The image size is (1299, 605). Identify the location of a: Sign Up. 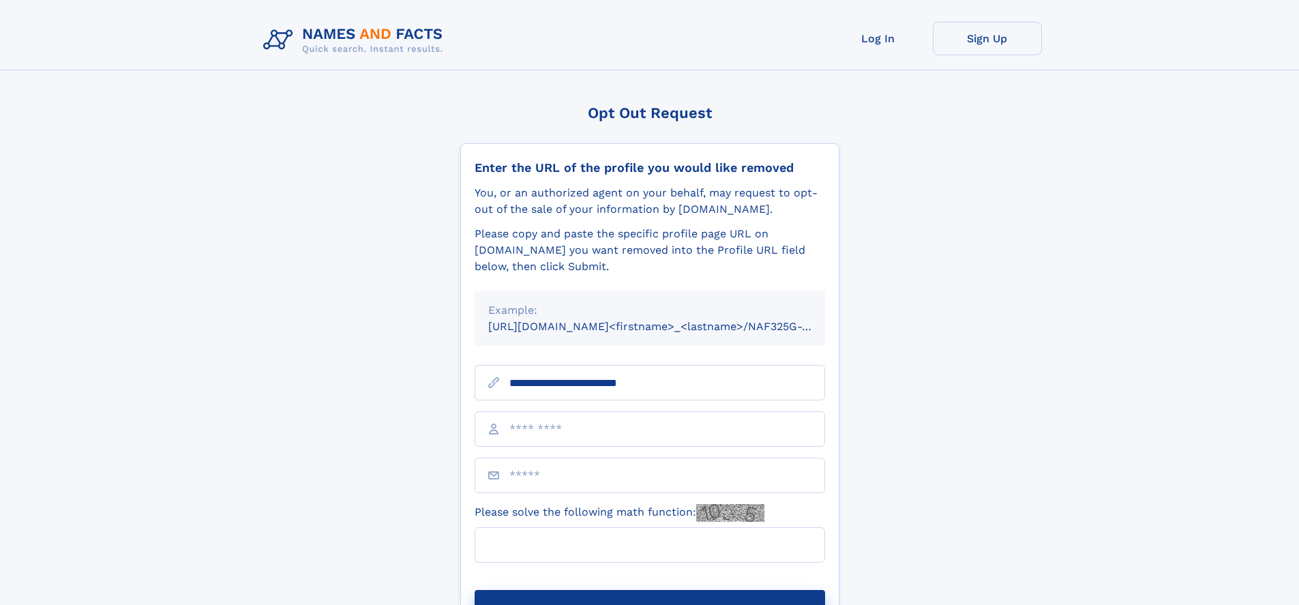
(988, 38).